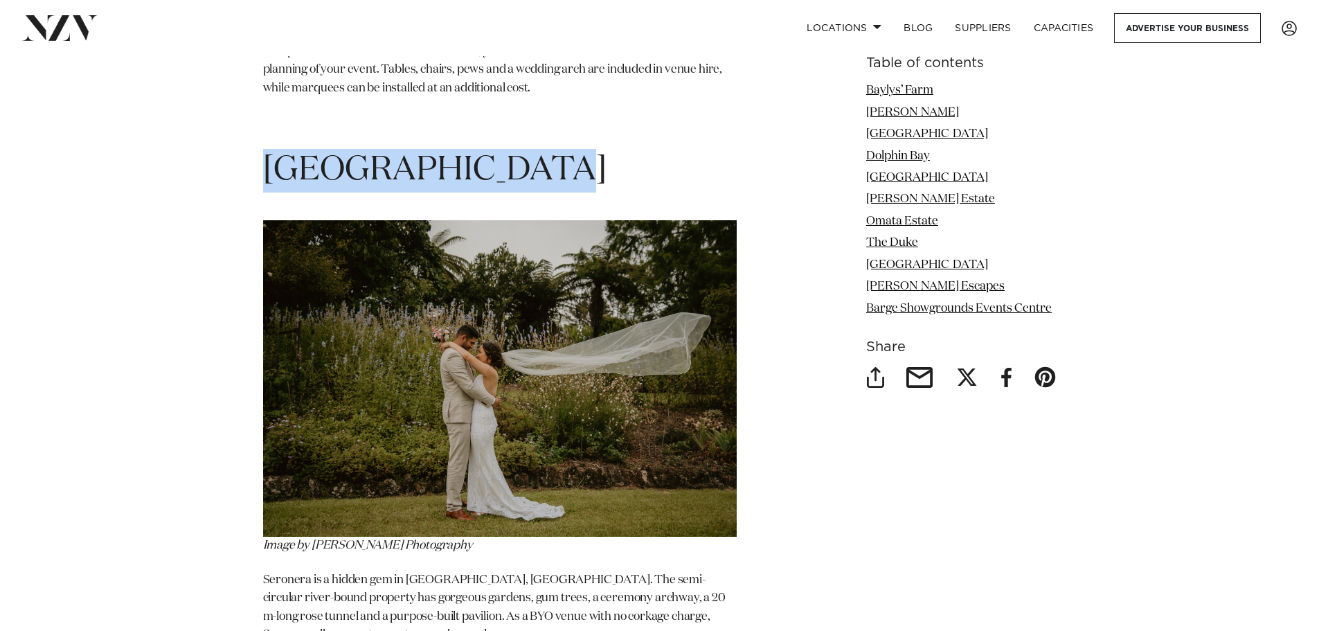  Describe the element at coordinates (844, 28) in the screenshot. I see `a: Locations` at that location.